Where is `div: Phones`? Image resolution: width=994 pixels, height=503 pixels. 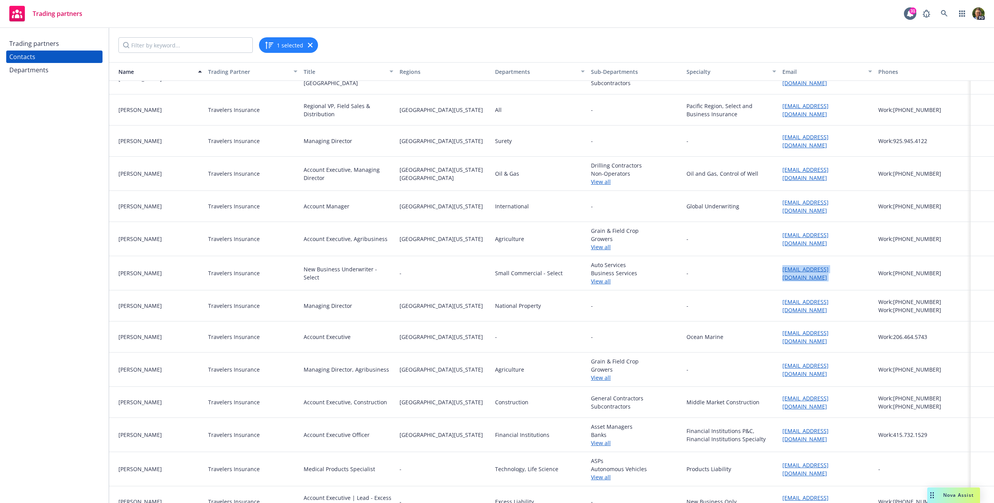 div: Phones is located at coordinates (923, 71).